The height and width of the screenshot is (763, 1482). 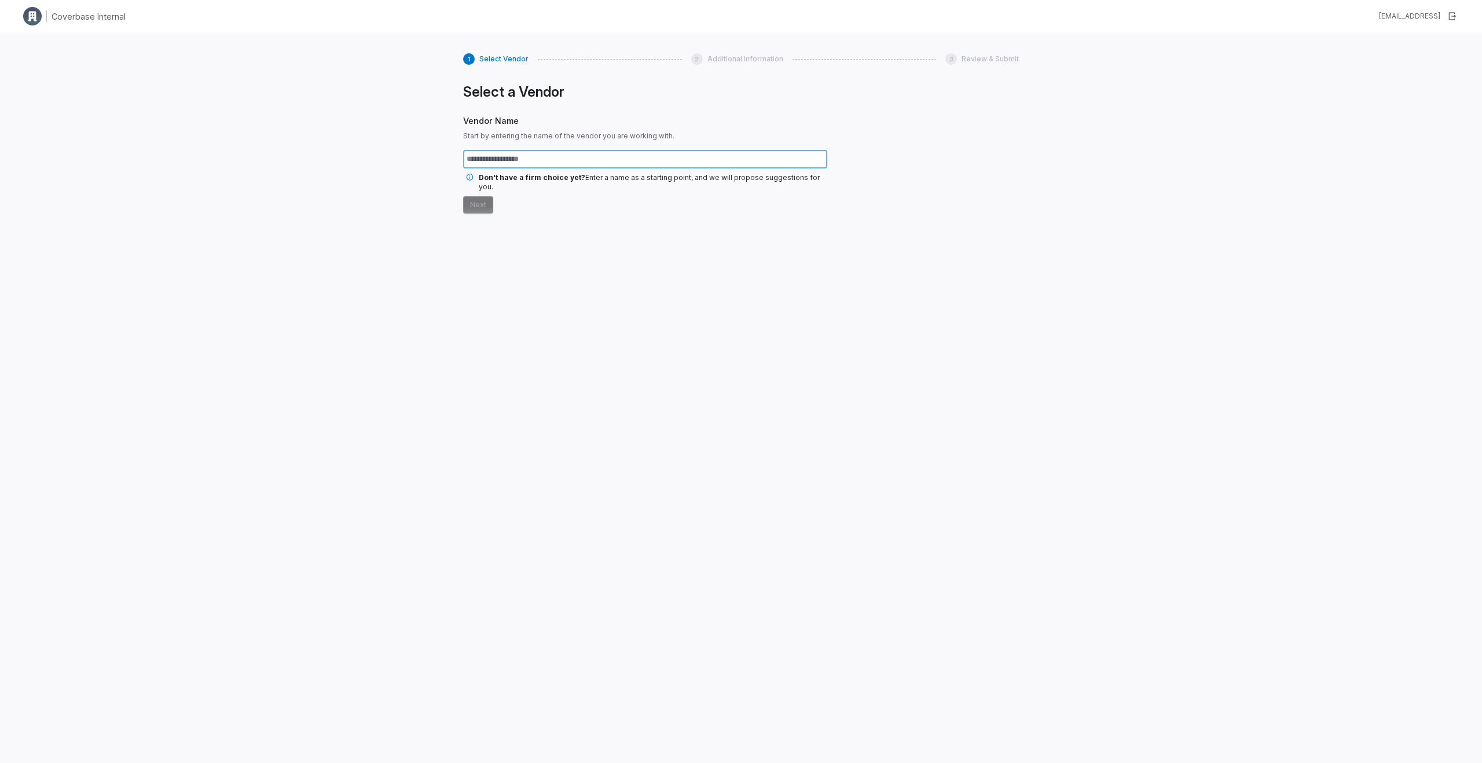 What do you see at coordinates (32, 16) in the screenshot?
I see `img: Clerk Logo` at bounding box center [32, 16].